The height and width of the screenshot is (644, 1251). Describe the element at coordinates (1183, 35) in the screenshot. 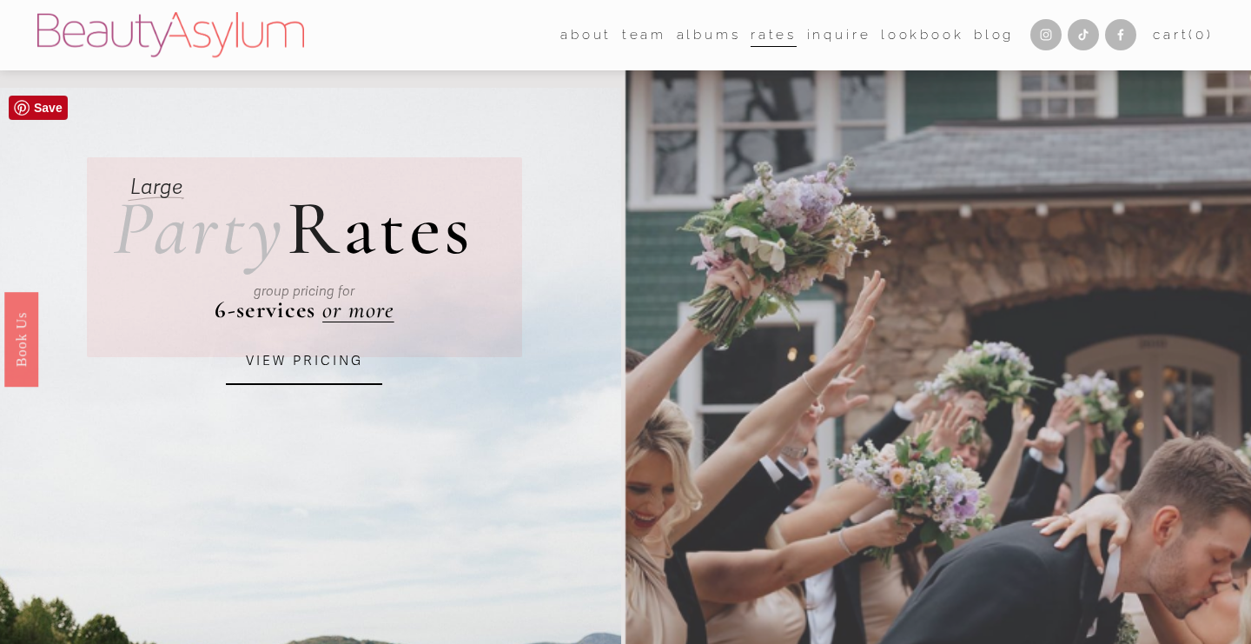

I see `a: 0 items in cart` at that location.